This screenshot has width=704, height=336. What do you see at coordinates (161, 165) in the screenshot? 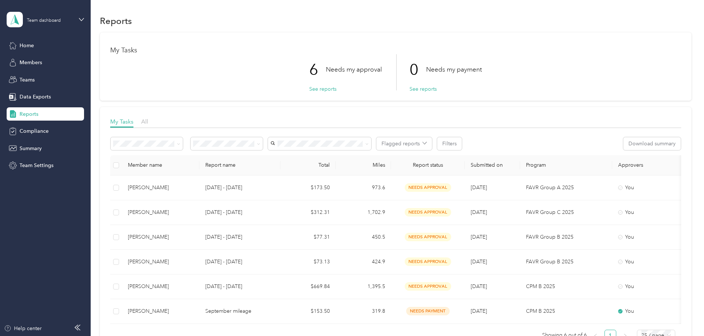
I see `div: Member name` at bounding box center [161, 165].